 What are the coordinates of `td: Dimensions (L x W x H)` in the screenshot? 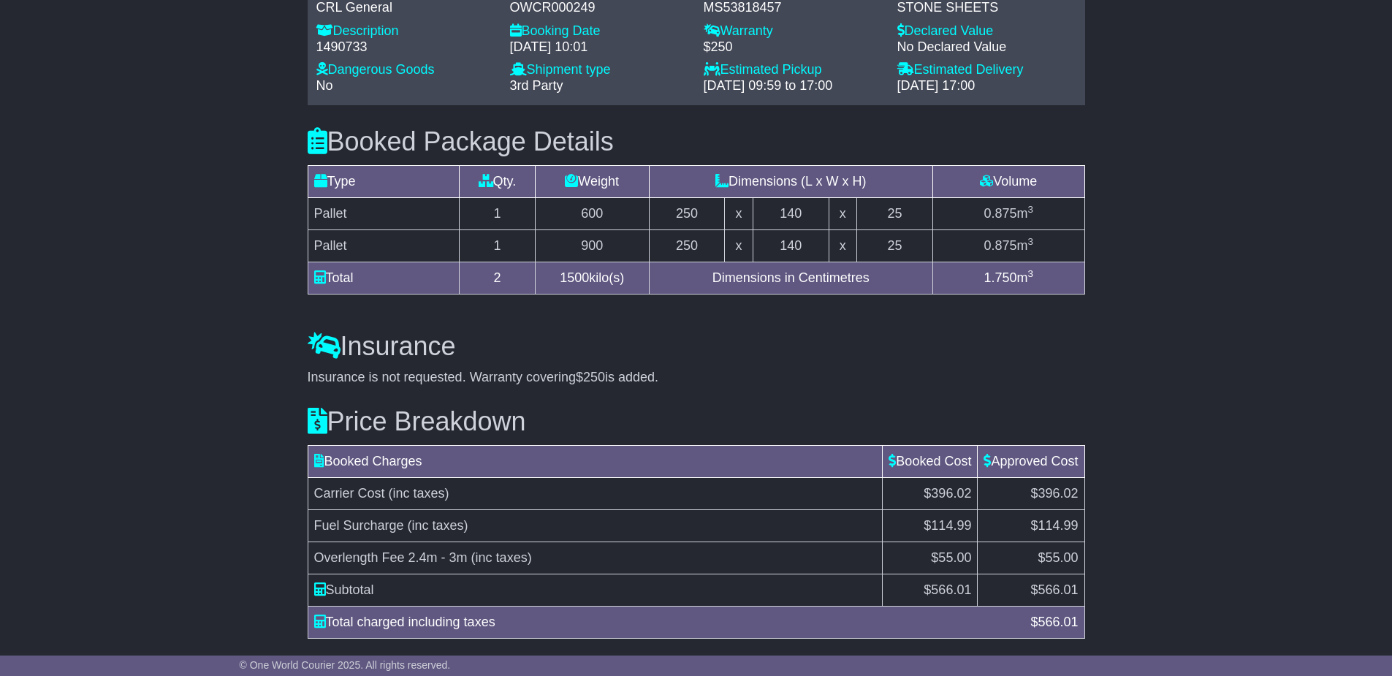 It's located at (791, 182).